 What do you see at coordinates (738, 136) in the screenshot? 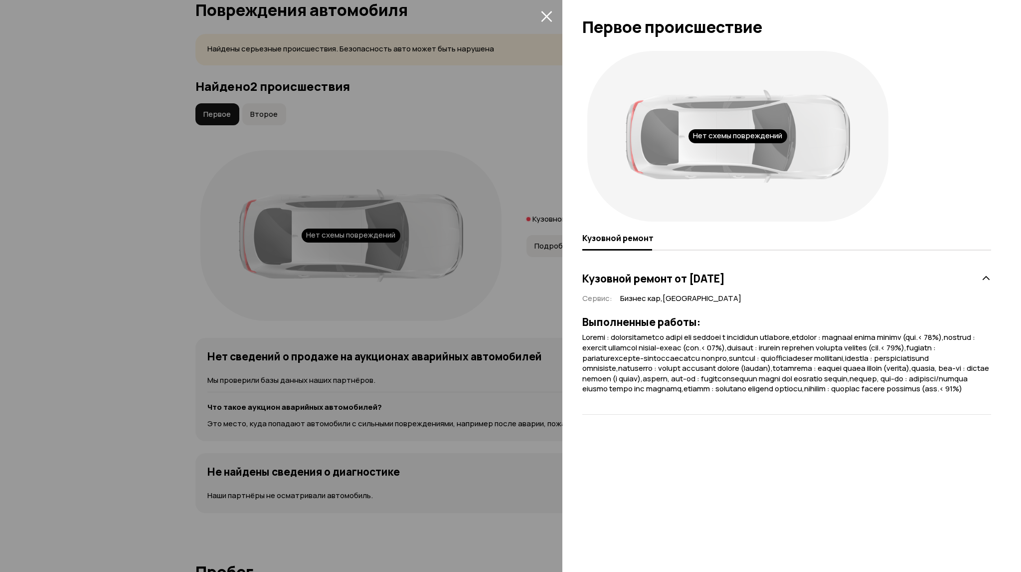
I see `div: Нет схемы повреждений` at bounding box center [738, 136].